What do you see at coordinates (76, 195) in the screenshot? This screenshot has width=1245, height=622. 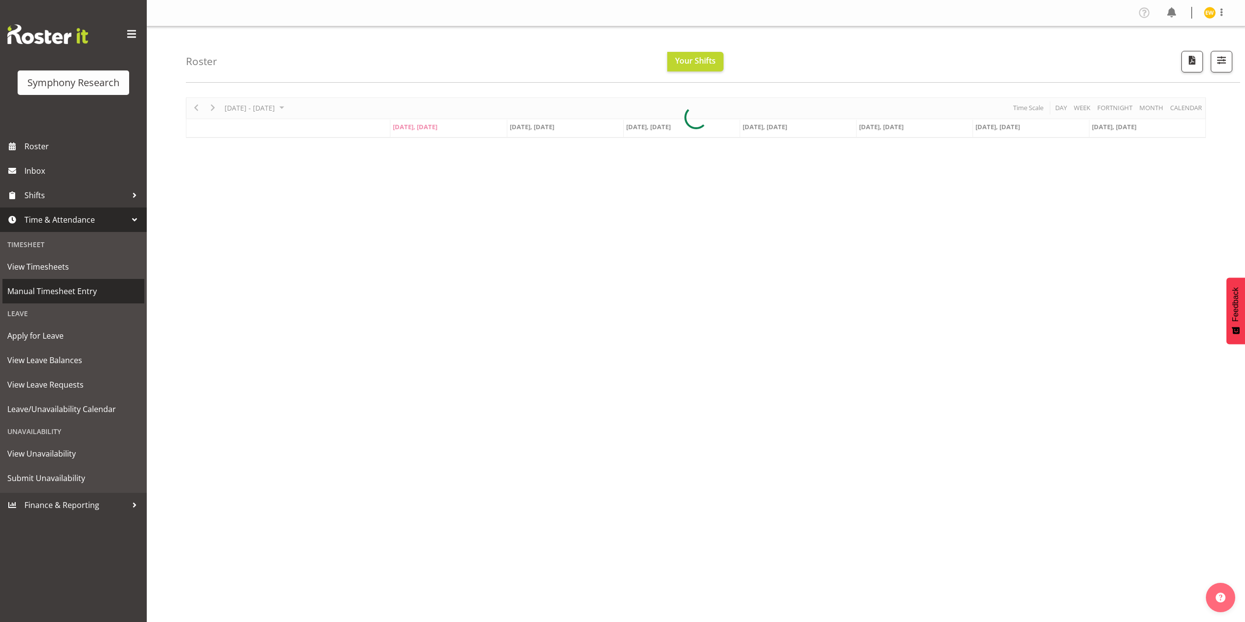 I see `span: Shifts` at bounding box center [76, 195].